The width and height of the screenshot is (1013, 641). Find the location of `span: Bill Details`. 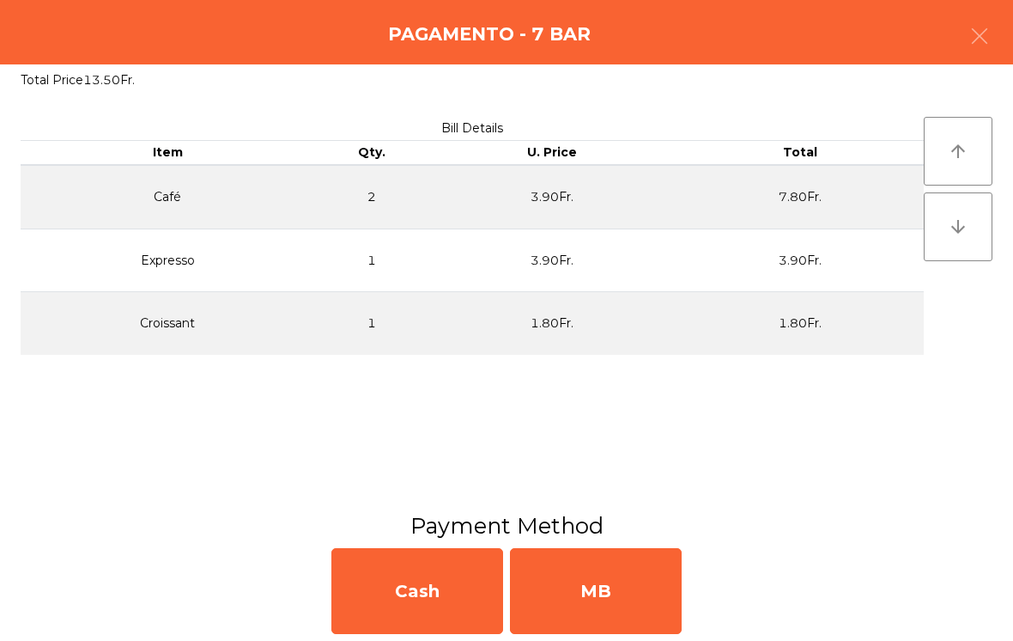

span: Bill Details is located at coordinates (472, 128).